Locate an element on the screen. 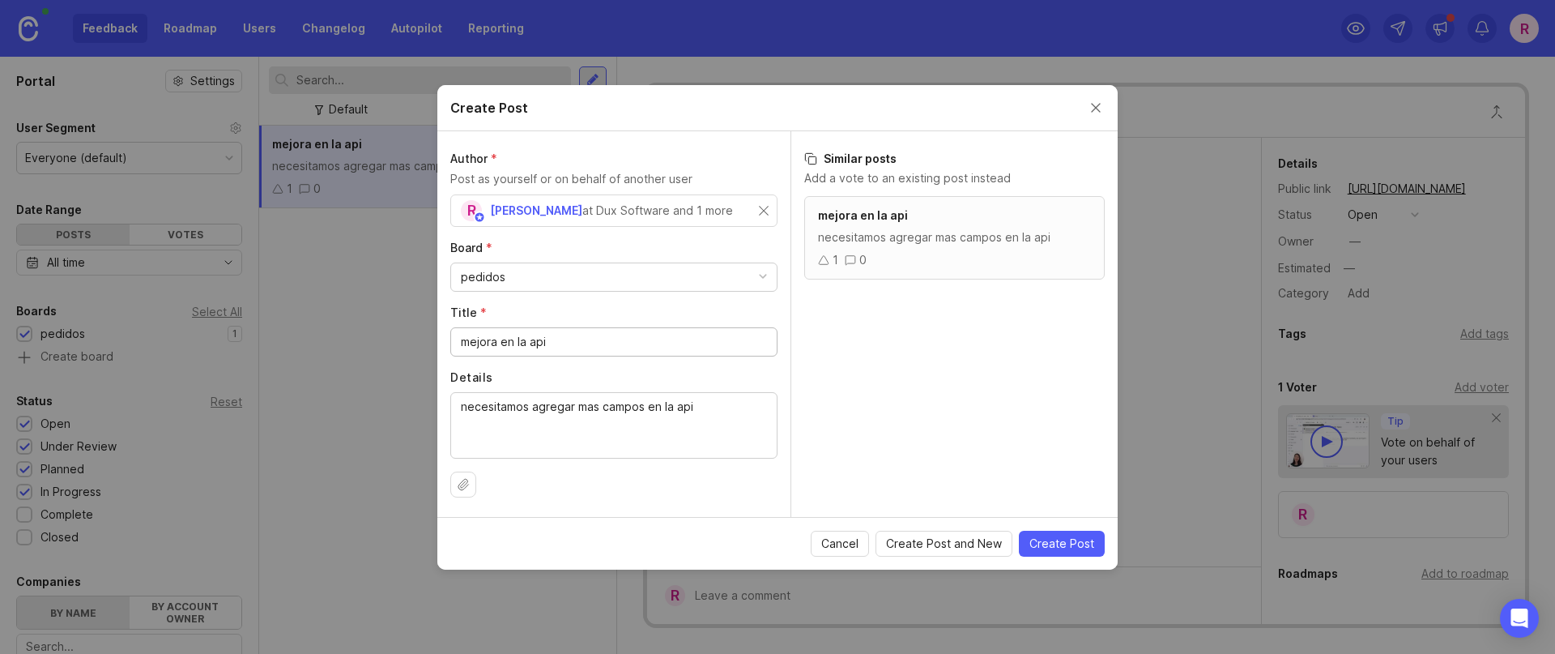 Image resolution: width=1555 pixels, height=654 pixels. div: 0 is located at coordinates (863, 260).